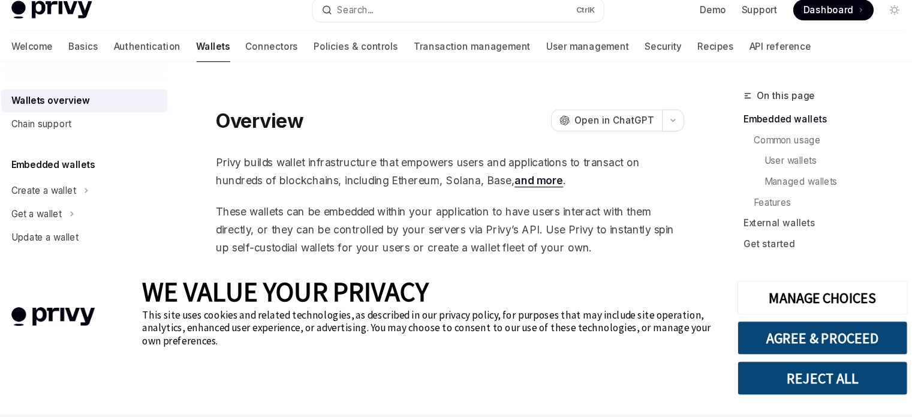 The height and width of the screenshot is (417, 912). Describe the element at coordinates (576, 53) in the screenshot. I see `a: User management` at that location.